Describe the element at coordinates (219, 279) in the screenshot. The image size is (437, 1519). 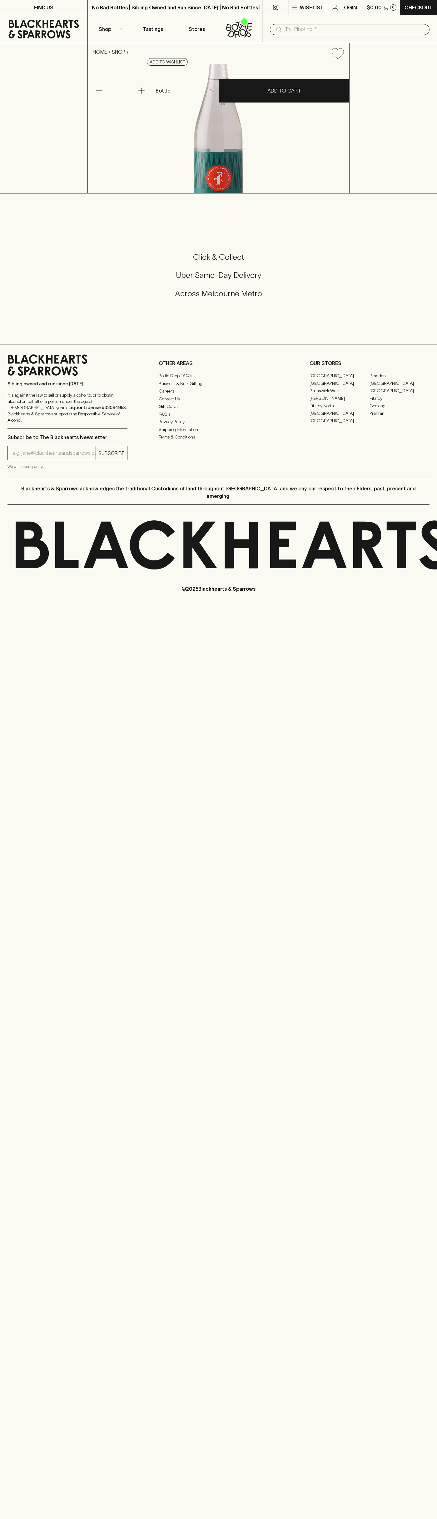
I see `div: Call to action block` at that location.